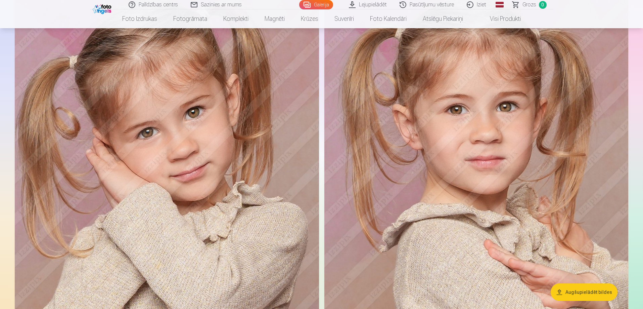 This screenshot has width=643, height=309. I want to click on a: Krūzes, so click(310, 19).